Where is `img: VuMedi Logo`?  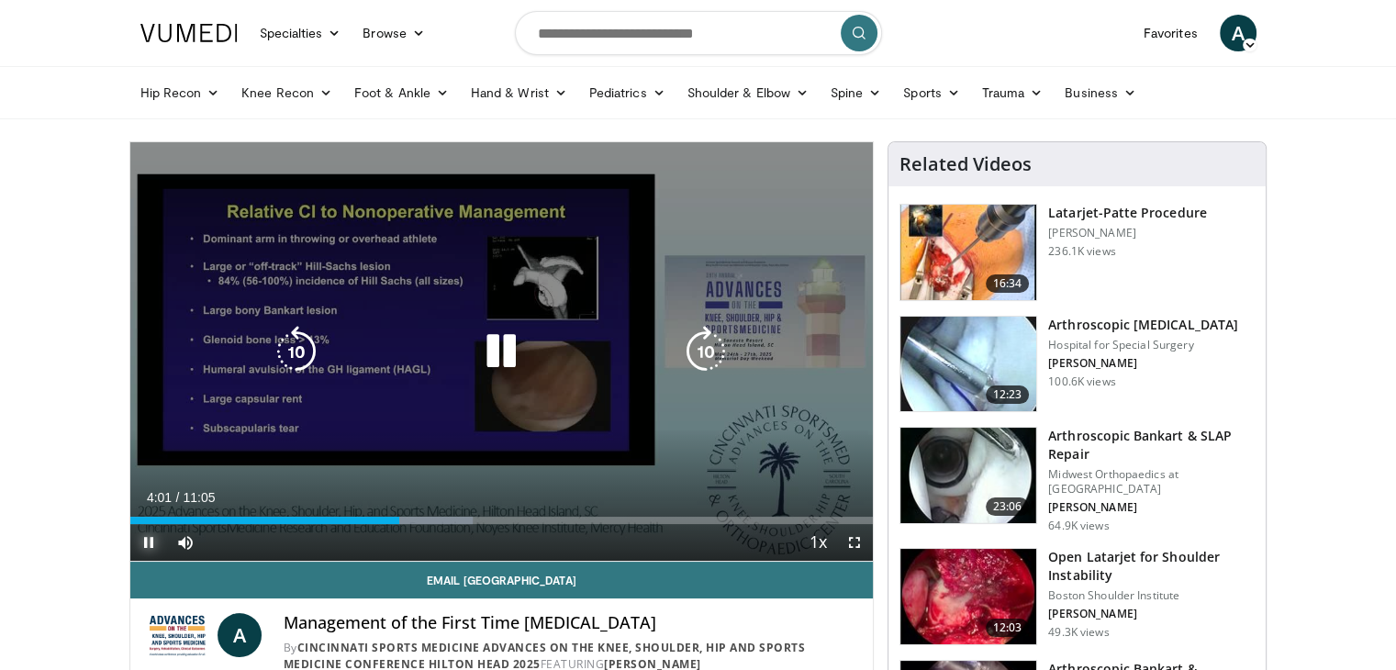
img: VuMedi Logo is located at coordinates (189, 33).